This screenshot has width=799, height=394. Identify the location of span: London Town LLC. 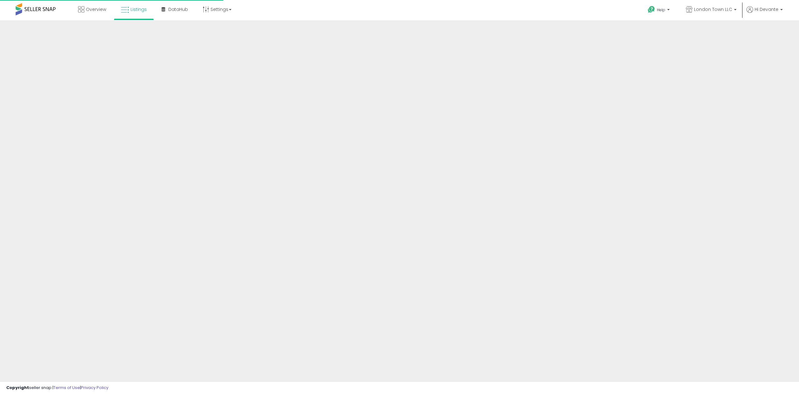
(713, 9).